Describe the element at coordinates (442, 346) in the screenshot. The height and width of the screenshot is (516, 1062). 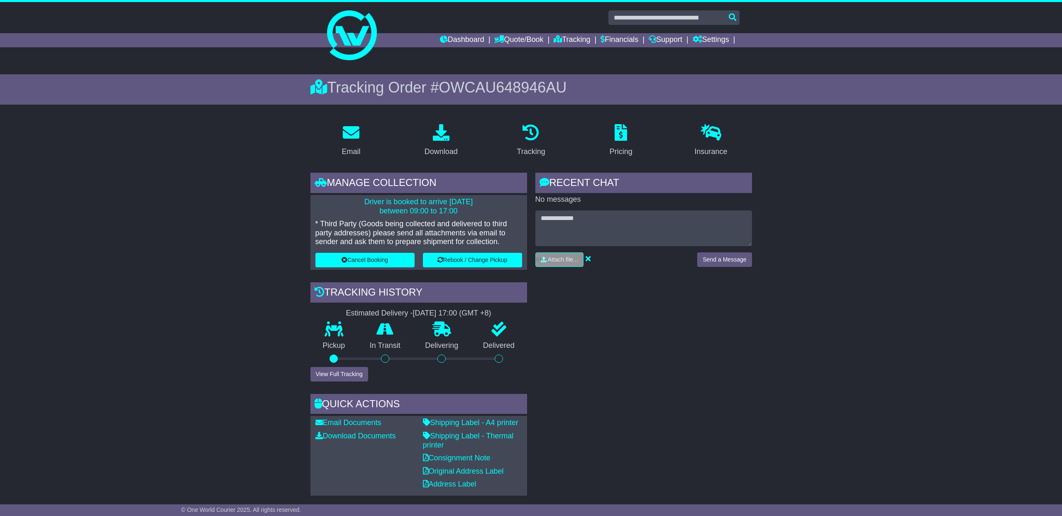
I see `p: Delivering` at that location.